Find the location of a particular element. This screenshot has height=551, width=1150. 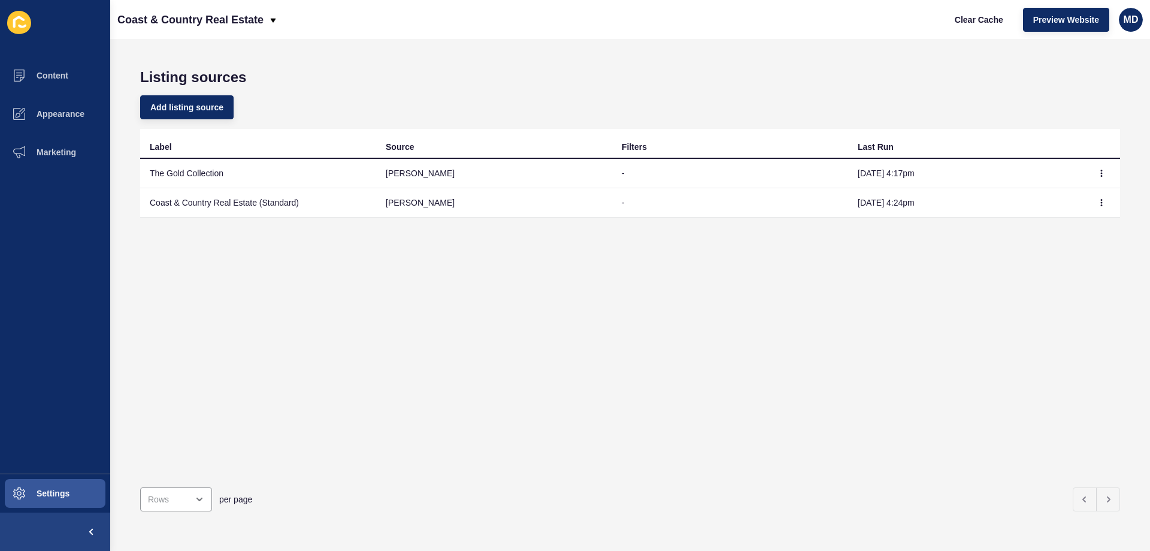

div: Last Run is located at coordinates (876, 147).